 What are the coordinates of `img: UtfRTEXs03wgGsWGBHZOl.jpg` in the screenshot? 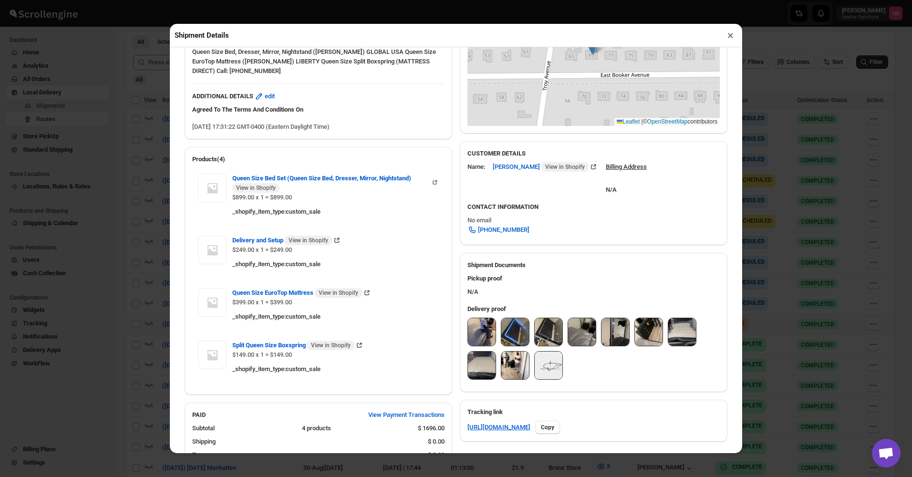 It's located at (515, 332).